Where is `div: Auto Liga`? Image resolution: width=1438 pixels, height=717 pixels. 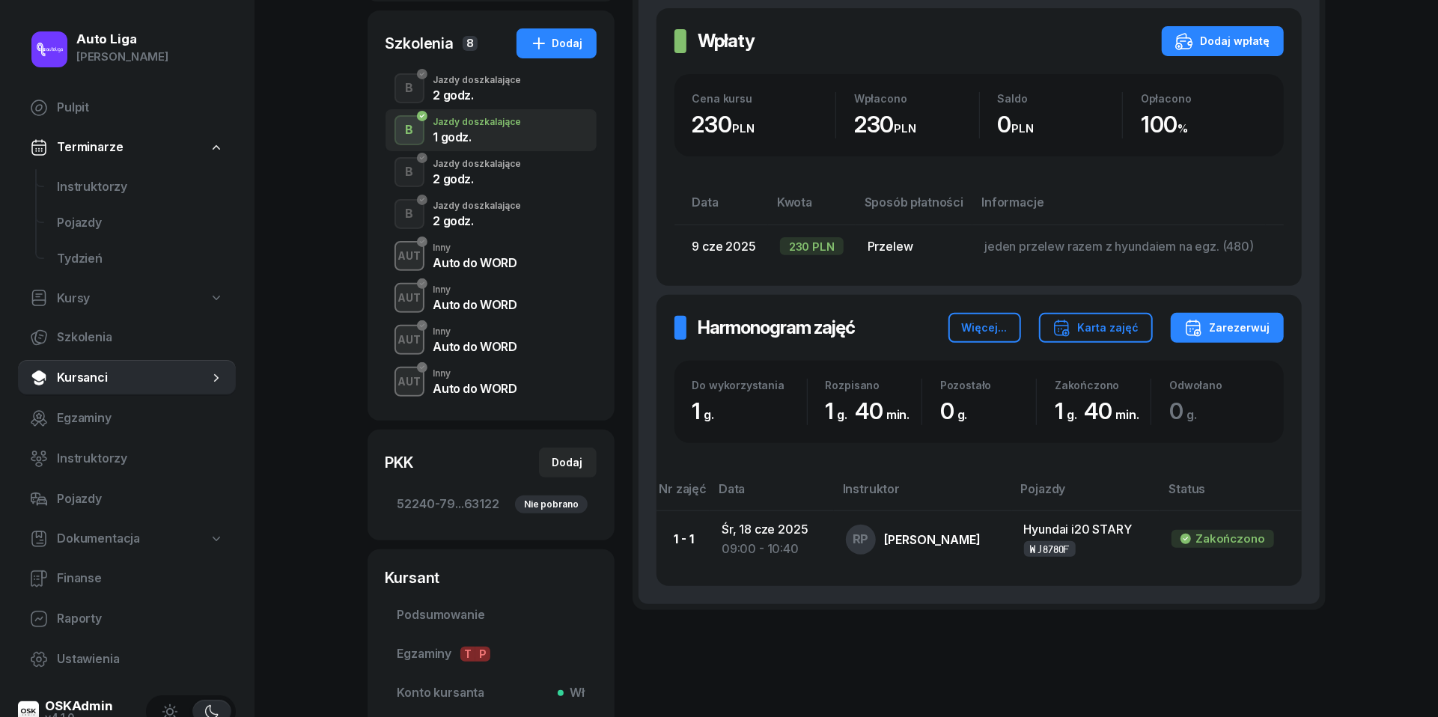 div: Auto Liga is located at coordinates (122, 39).